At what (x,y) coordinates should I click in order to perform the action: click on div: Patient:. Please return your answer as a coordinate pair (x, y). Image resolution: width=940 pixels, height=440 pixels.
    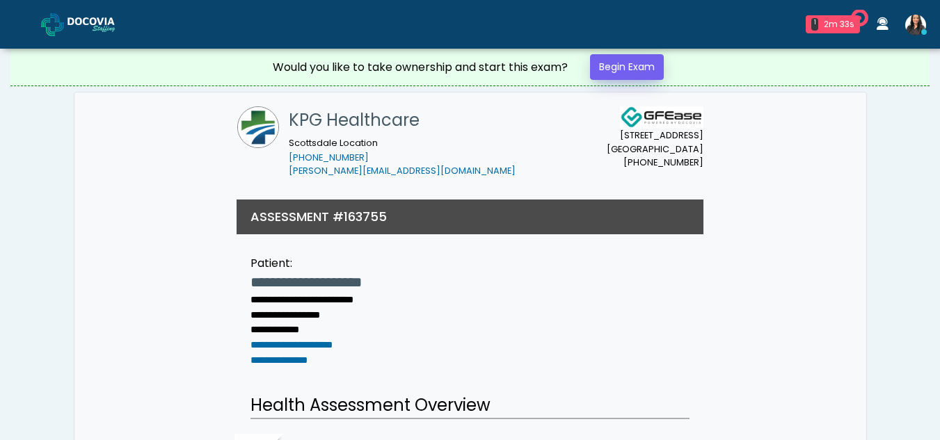
    Looking at the image, I should click on (335, 264).